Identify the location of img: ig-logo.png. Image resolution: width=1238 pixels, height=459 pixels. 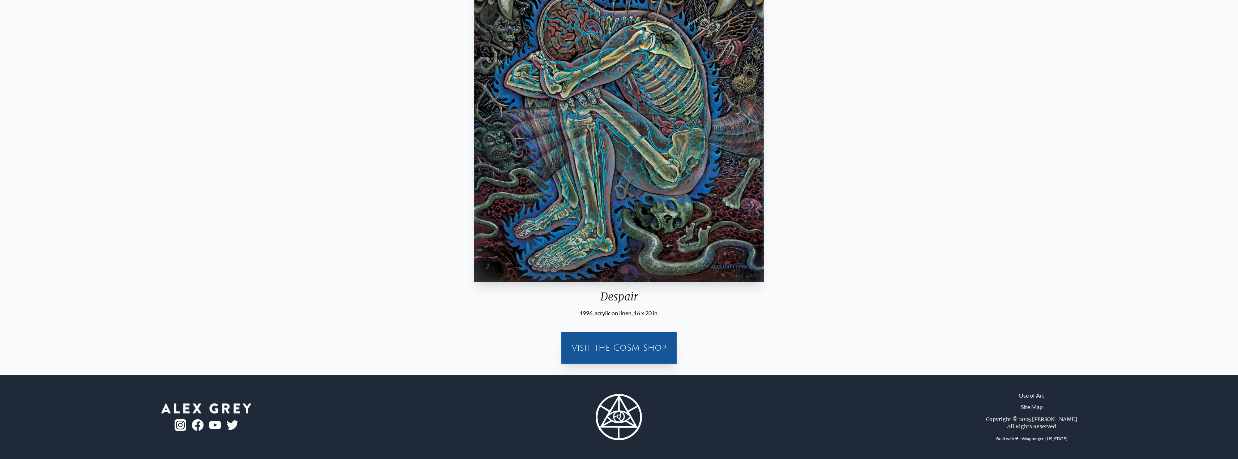
(180, 425).